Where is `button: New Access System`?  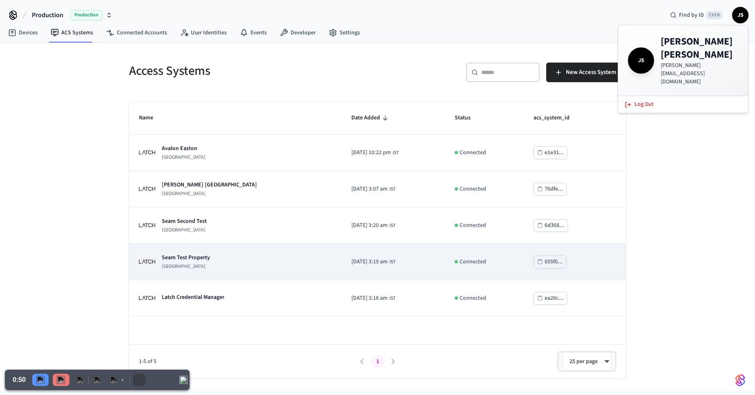 button: New Access System is located at coordinates (586, 72).